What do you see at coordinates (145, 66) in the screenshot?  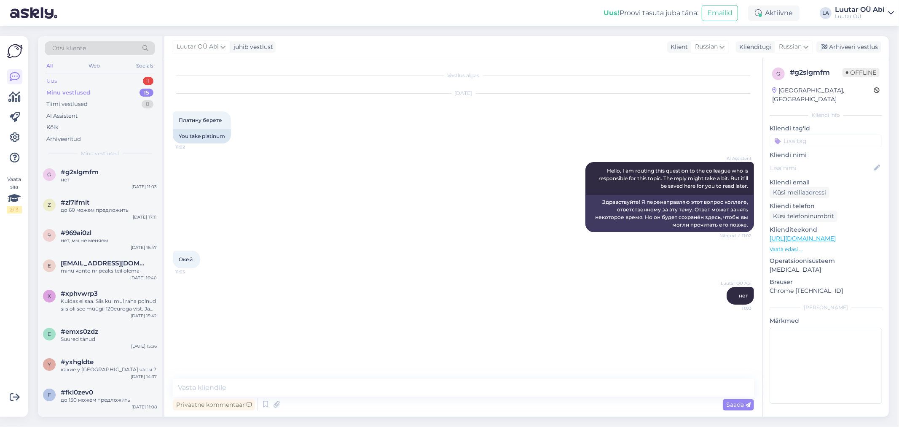 I see `div: Socials` at bounding box center [145, 66].